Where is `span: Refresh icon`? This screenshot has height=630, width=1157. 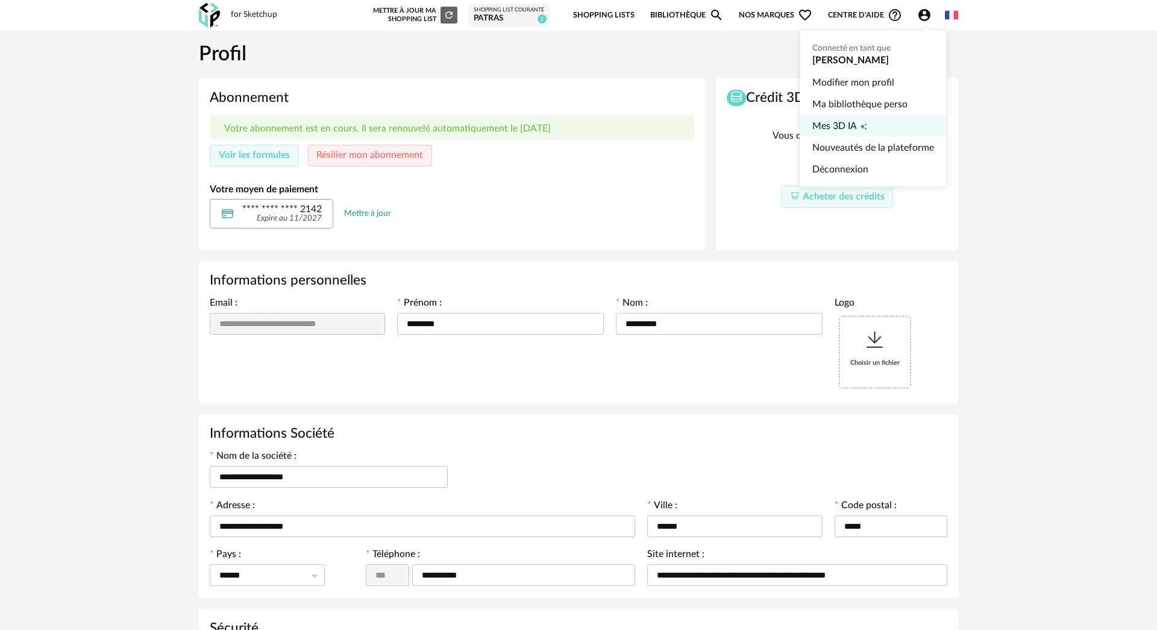 span: Refresh icon is located at coordinates (449, 14).